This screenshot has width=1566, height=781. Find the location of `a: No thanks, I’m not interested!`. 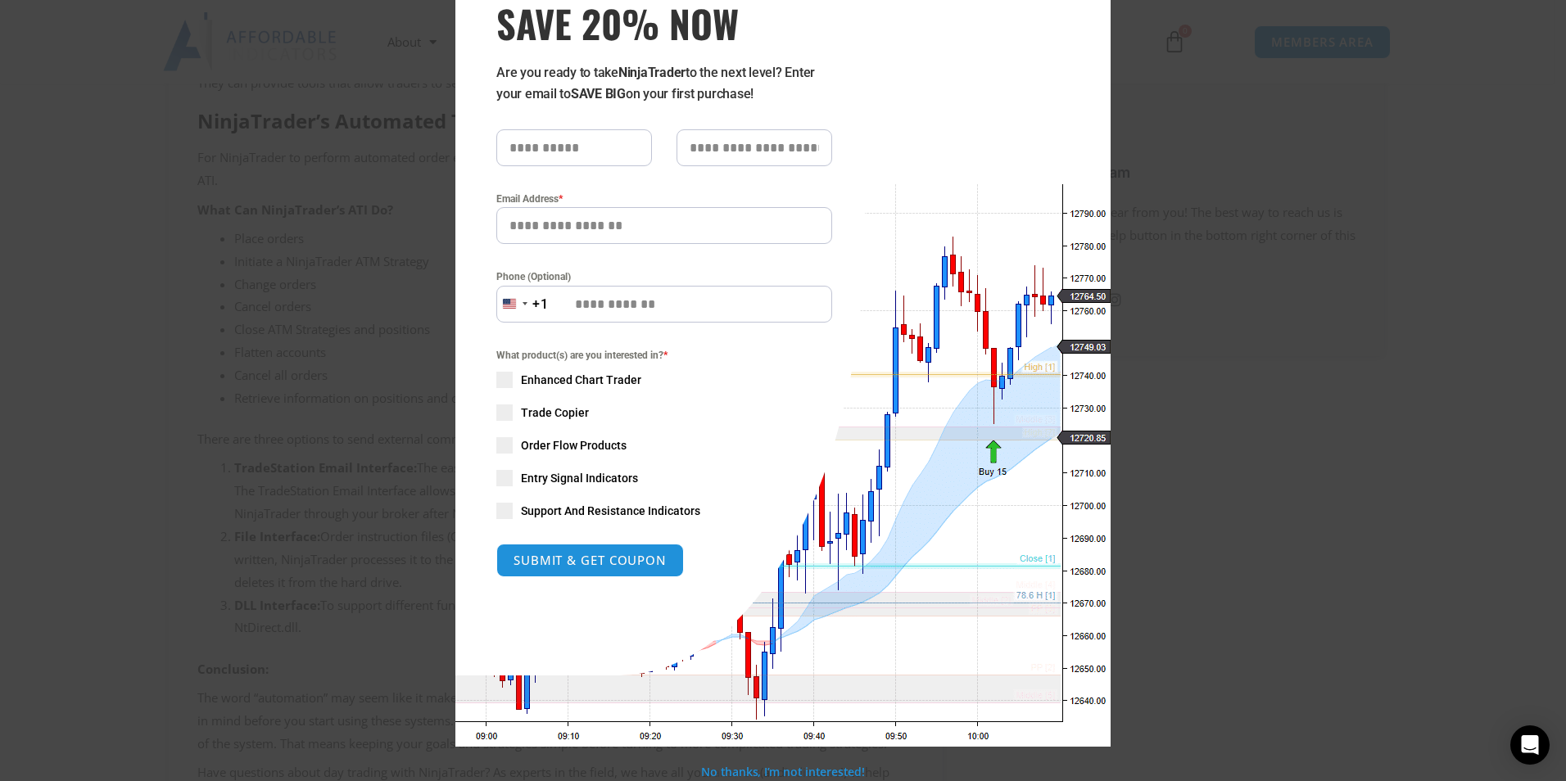

a: No thanks, I’m not interested! is located at coordinates (782, 771).